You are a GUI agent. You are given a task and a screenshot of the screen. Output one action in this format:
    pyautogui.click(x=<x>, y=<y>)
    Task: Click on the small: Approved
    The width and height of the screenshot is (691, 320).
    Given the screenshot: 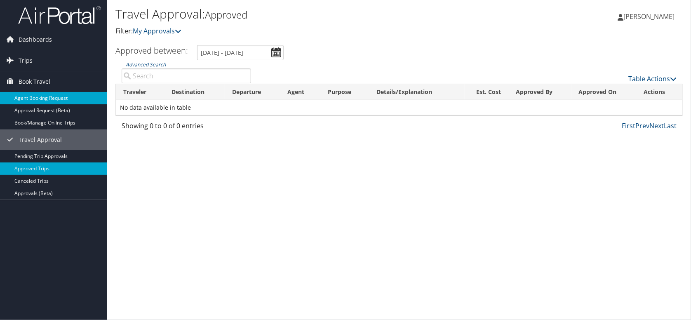 What is the action you would take?
    pyautogui.click(x=226, y=14)
    